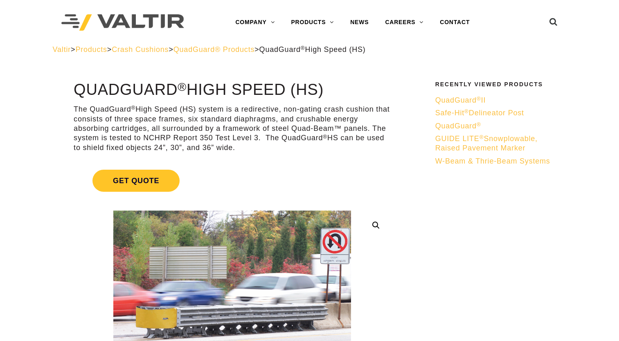  I want to click on h2: Recently Viewed Products, so click(499, 84).